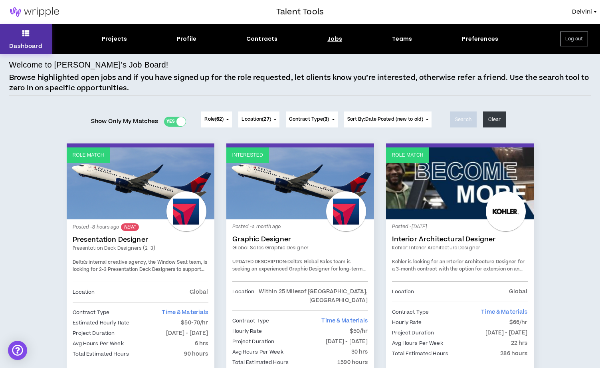  Describe the element at coordinates (114, 39) in the screenshot. I see `div: Projects` at that location.